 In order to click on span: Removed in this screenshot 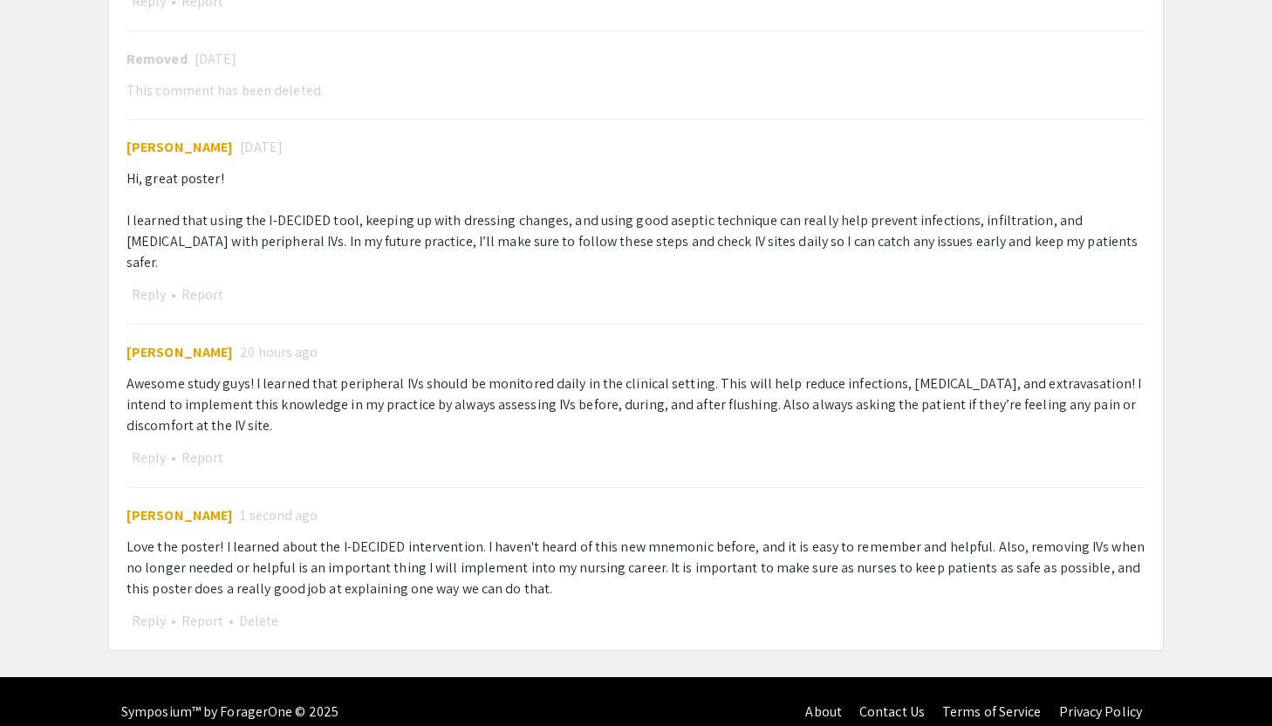, I will do `click(157, 58)`.